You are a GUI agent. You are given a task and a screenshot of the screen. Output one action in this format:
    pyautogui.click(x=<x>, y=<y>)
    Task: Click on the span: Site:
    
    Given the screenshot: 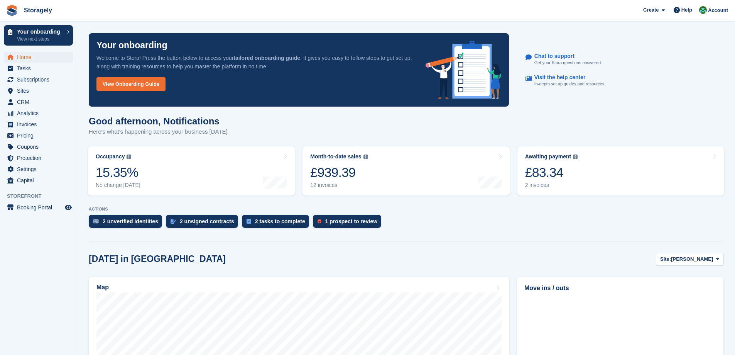 What is the action you would take?
    pyautogui.click(x=666, y=259)
    